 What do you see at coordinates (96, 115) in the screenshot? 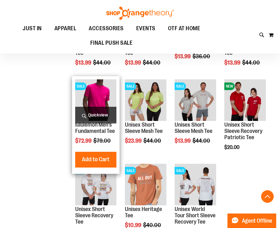
I see `span: Quickview` at bounding box center [96, 115].